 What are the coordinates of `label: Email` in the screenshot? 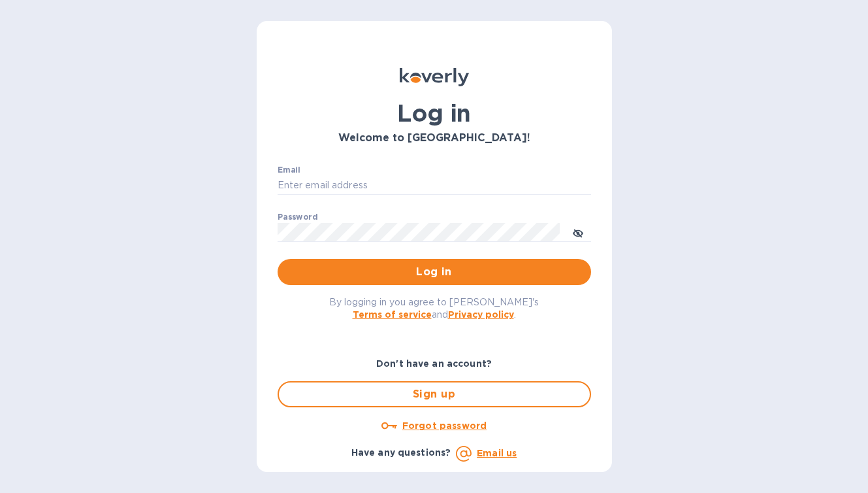 It's located at (289, 170).